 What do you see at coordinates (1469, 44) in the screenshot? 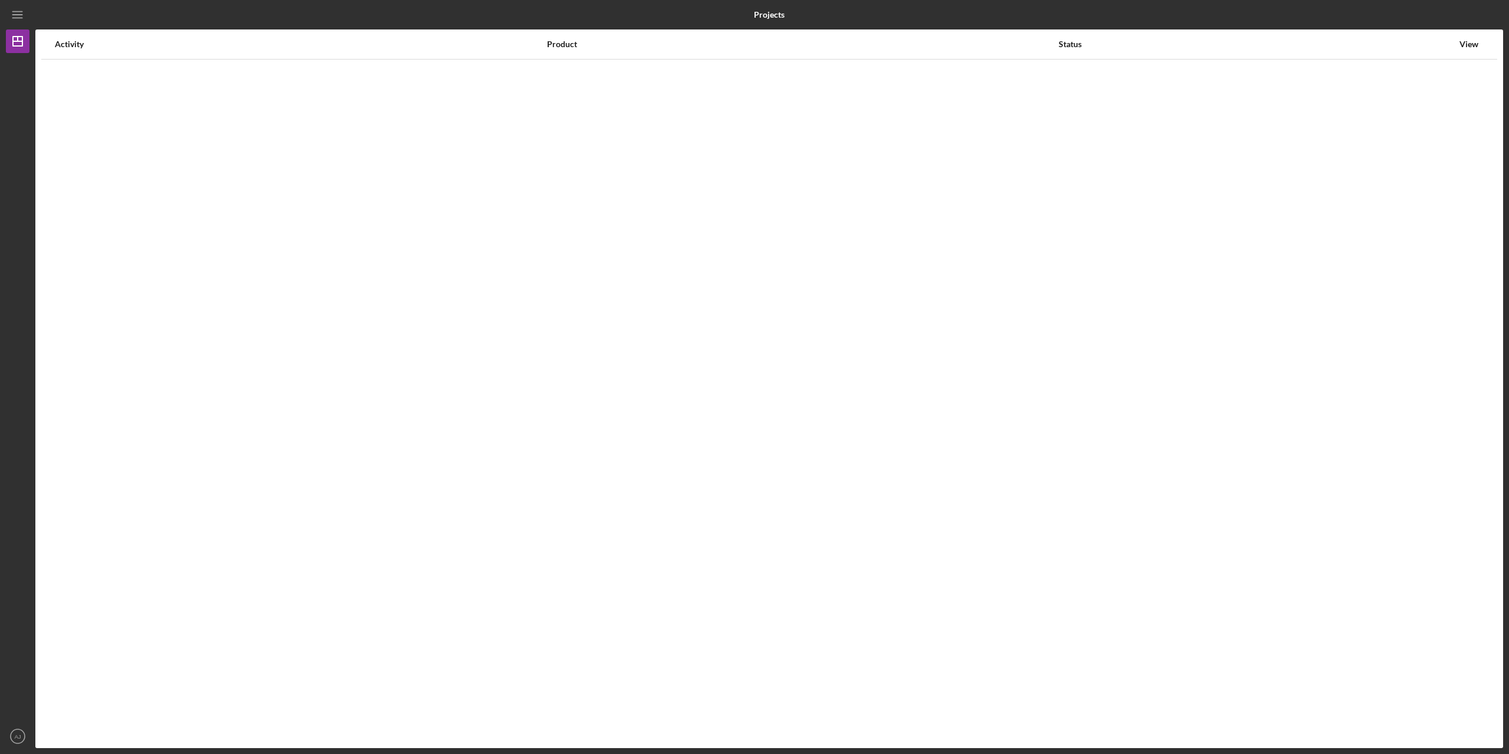
I see `div: View` at bounding box center [1469, 44].